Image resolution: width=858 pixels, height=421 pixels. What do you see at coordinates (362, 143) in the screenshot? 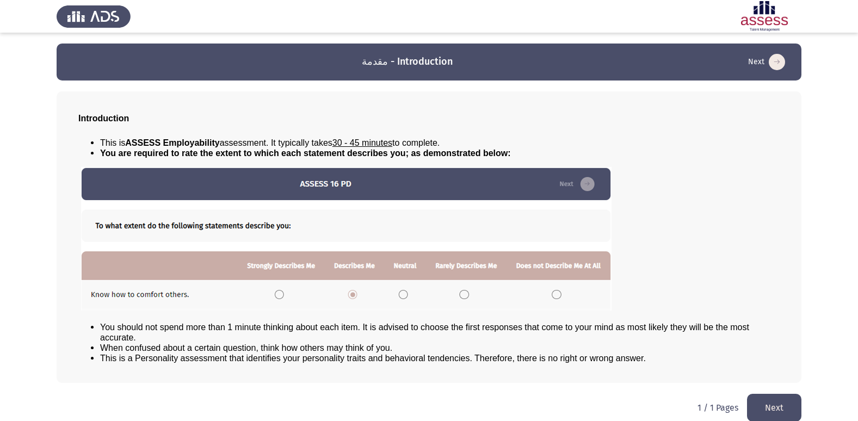
I see `u: 30 - 45 minutes` at bounding box center [362, 143].